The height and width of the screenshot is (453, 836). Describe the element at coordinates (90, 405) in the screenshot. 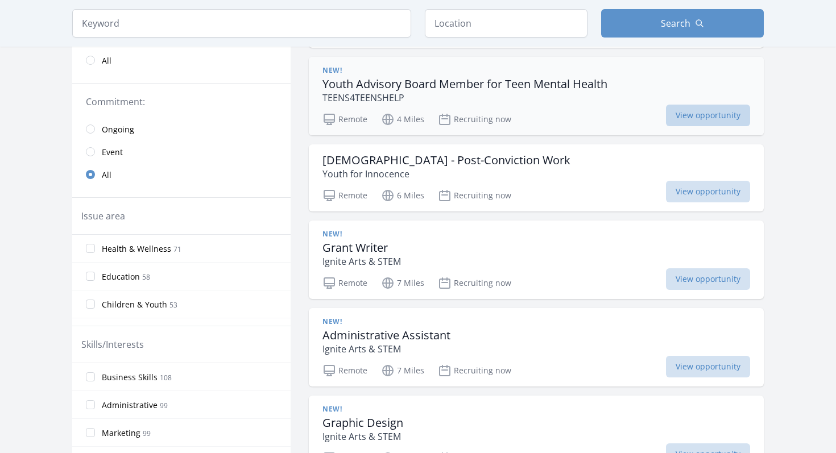

I see `input: Administrative 99` at that location.